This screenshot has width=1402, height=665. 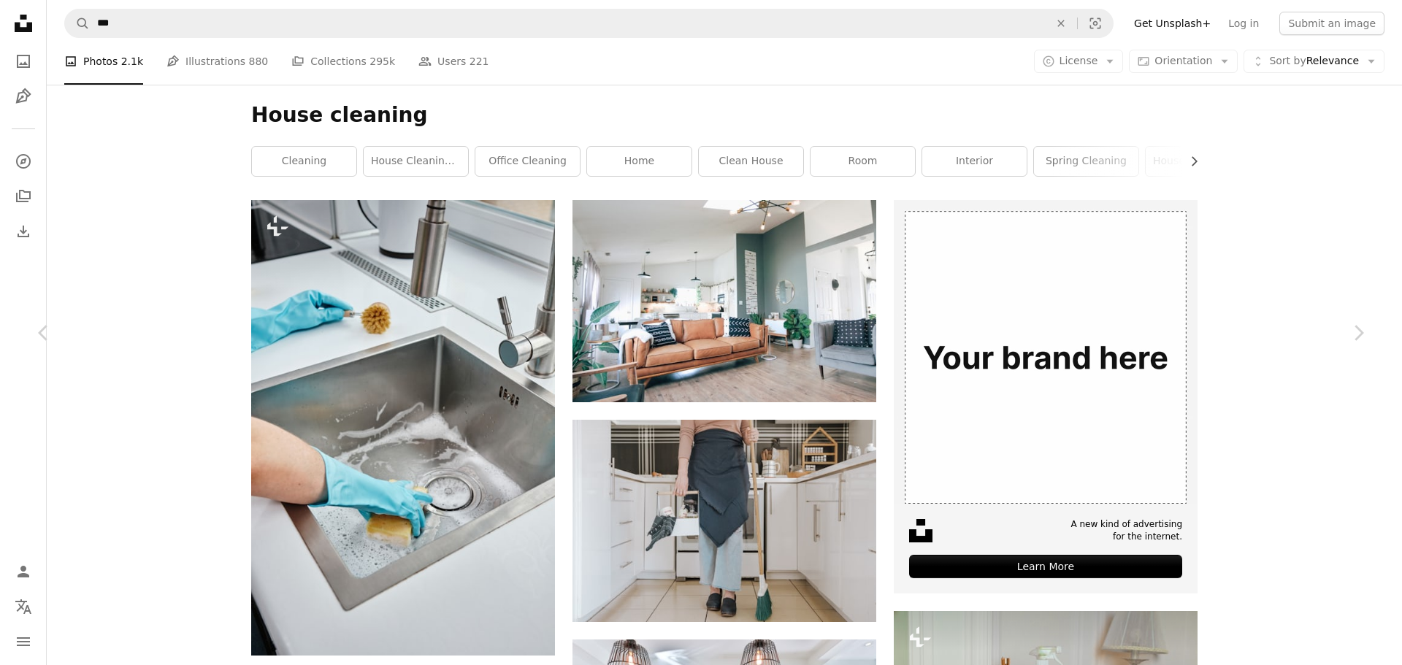 What do you see at coordinates (974, 161) in the screenshot?
I see `a: interior` at bounding box center [974, 161].